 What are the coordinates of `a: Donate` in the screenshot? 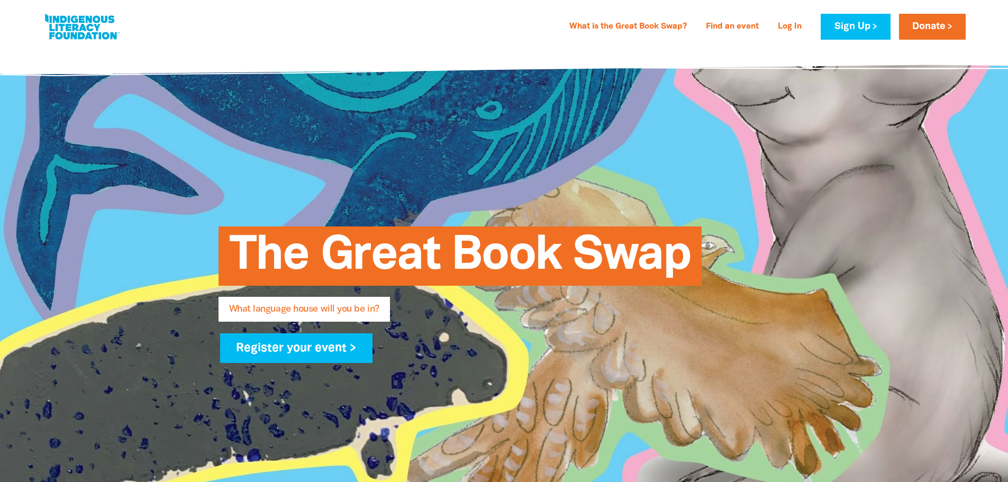 It's located at (932, 26).